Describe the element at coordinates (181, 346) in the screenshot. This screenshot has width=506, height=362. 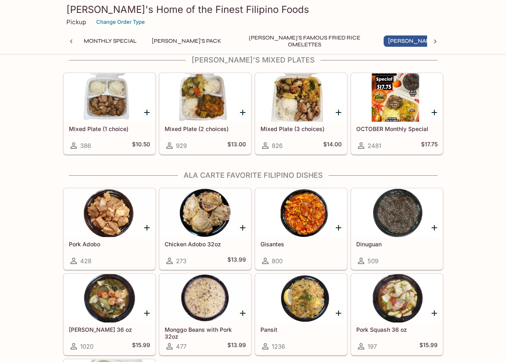
I see `span: 477` at that location.